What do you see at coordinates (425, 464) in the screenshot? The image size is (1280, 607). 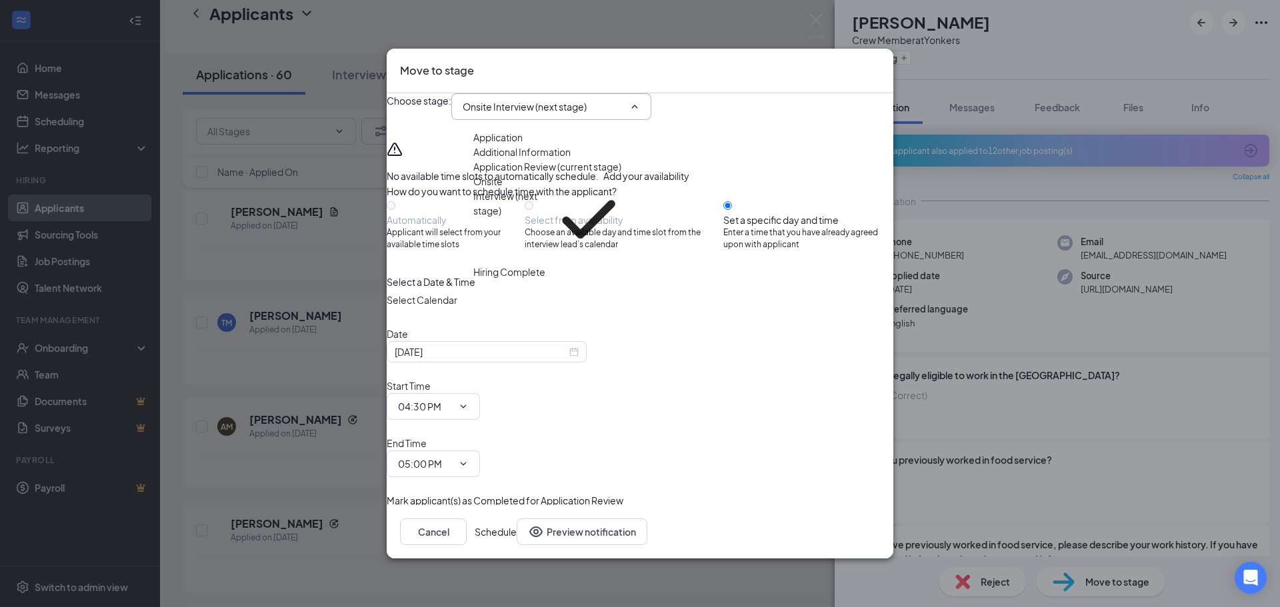 I see `input: End time` at bounding box center [425, 464].